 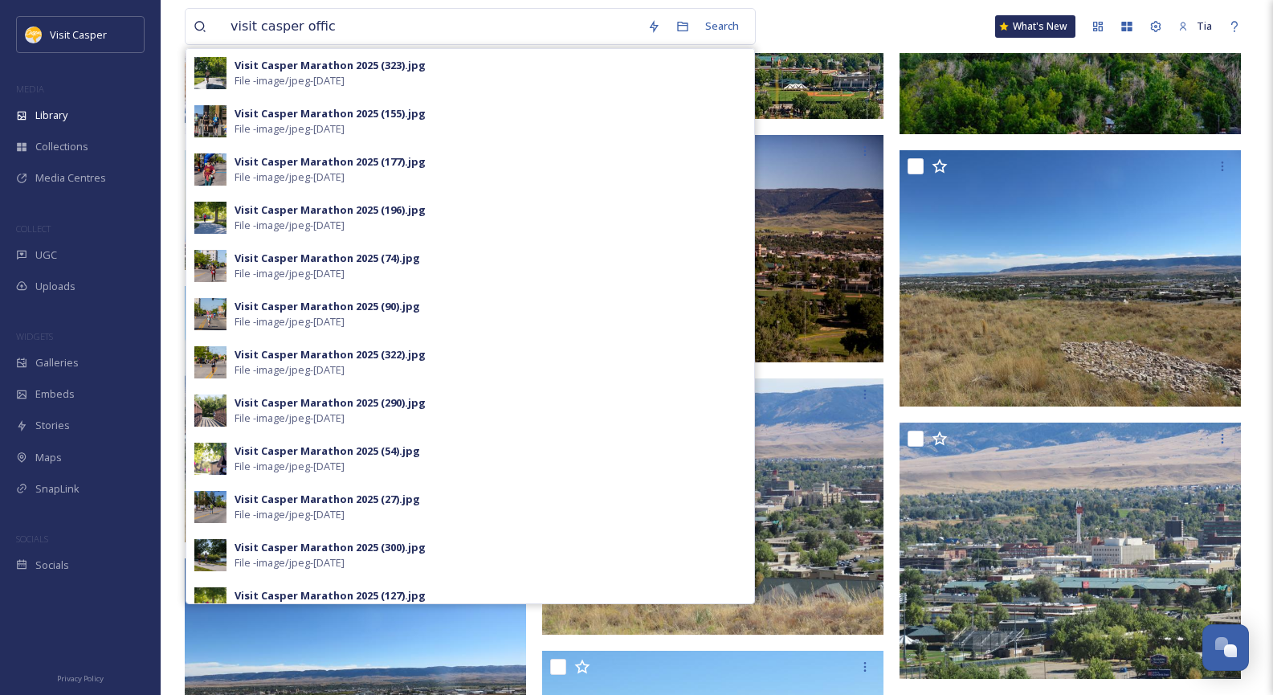 I want to click on img: 623c1f90-a85e-4d2a-8a2d-abae20252cdf.jpg, so click(x=210, y=603).